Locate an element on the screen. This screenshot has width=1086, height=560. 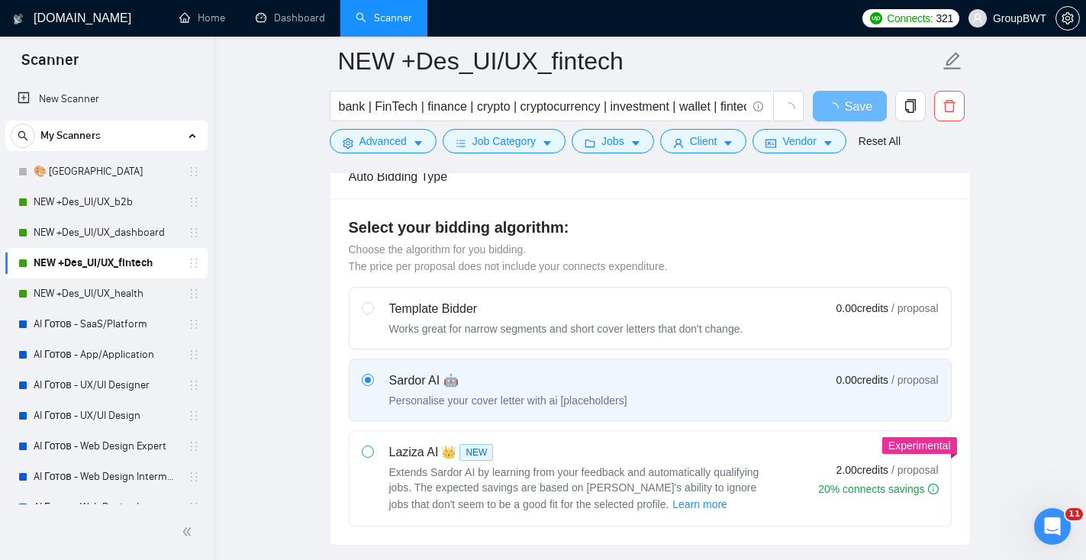
span: search is located at coordinates (23, 136).